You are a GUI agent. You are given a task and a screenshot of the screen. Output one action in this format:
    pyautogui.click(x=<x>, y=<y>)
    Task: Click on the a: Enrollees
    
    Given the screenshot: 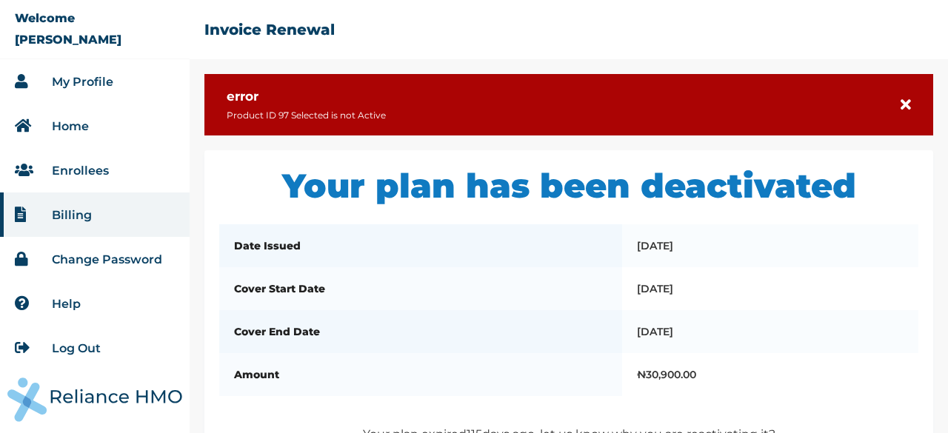 What is the action you would take?
    pyautogui.click(x=80, y=170)
    